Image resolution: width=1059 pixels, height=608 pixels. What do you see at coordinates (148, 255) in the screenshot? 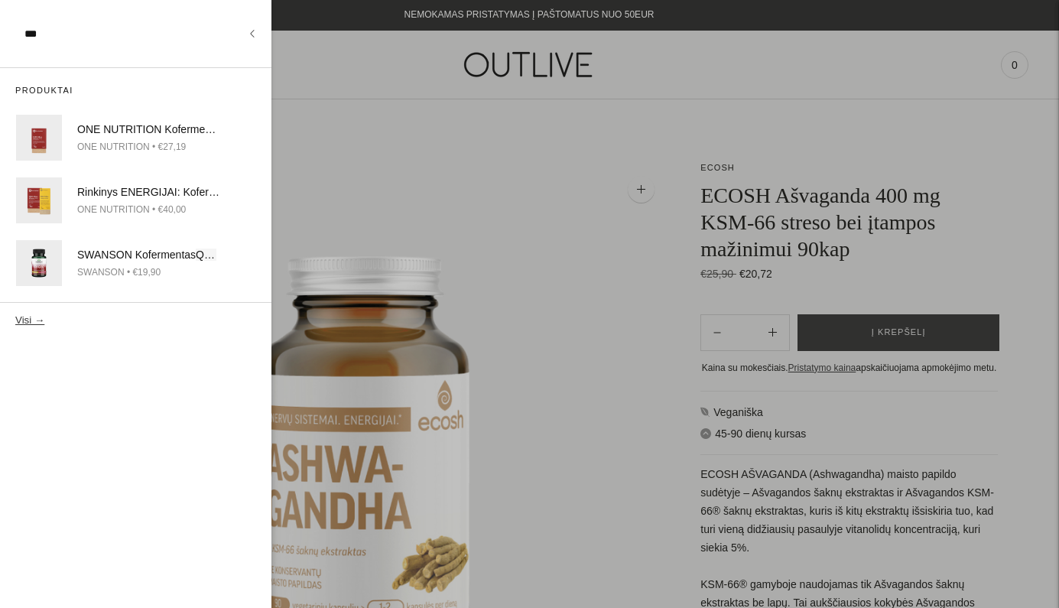
I see `div: SWANSON Kofermentas 200mg ląstelių augimui ir palaikymui 30kap.` at bounding box center [148, 255].